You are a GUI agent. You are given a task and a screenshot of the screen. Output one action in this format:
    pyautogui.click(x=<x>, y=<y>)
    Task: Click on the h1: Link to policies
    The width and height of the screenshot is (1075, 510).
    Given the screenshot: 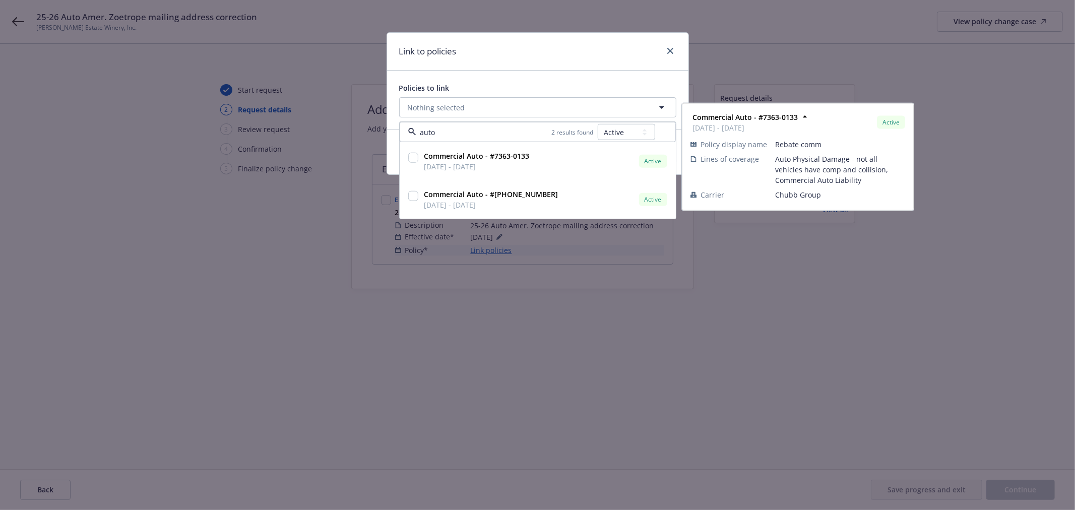 What is the action you would take?
    pyautogui.click(x=428, y=51)
    